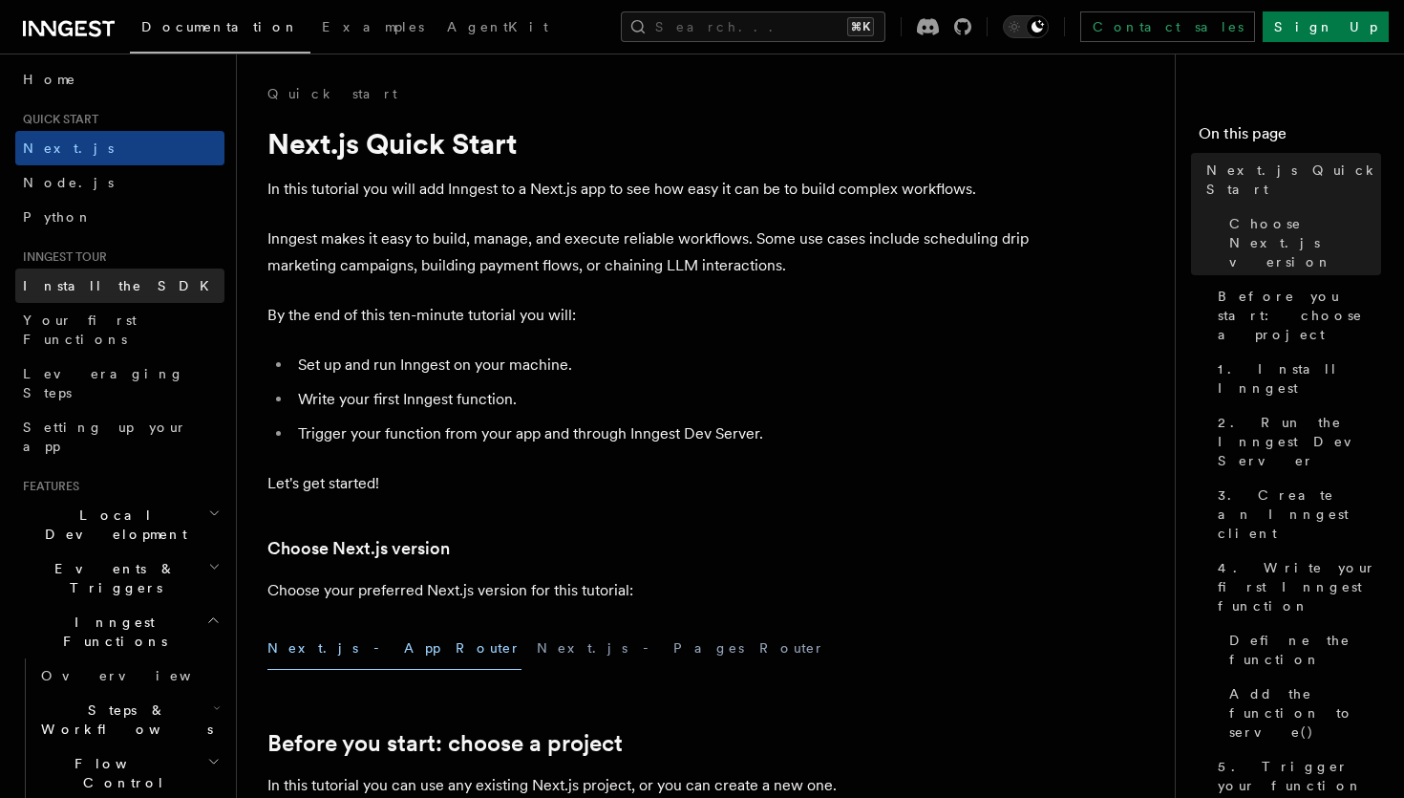  What do you see at coordinates (681, 648) in the screenshot?
I see `button: Next.js - Pages Router` at bounding box center [681, 648].